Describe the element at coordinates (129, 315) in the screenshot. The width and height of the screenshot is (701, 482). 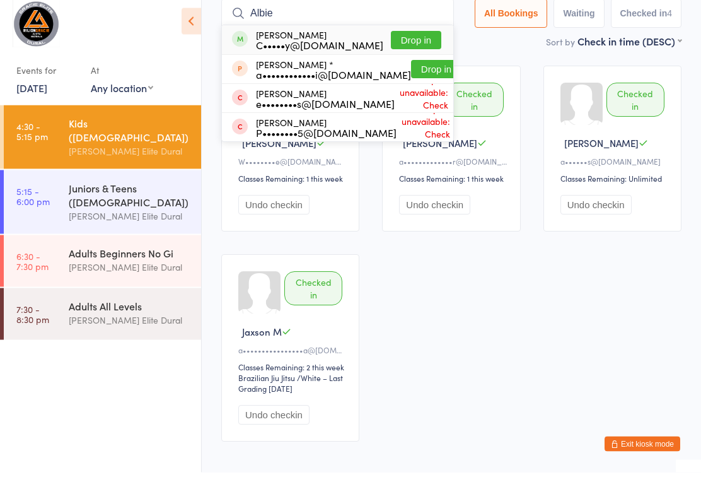
I see `div: Adults All Levels` at that location.